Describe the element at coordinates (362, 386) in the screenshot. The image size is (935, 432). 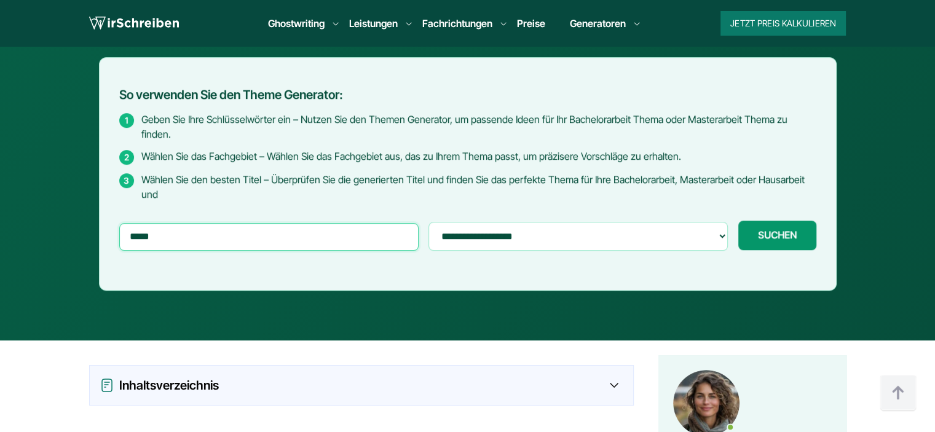
I see `div: Inhaltsverzeichnis` at that location.